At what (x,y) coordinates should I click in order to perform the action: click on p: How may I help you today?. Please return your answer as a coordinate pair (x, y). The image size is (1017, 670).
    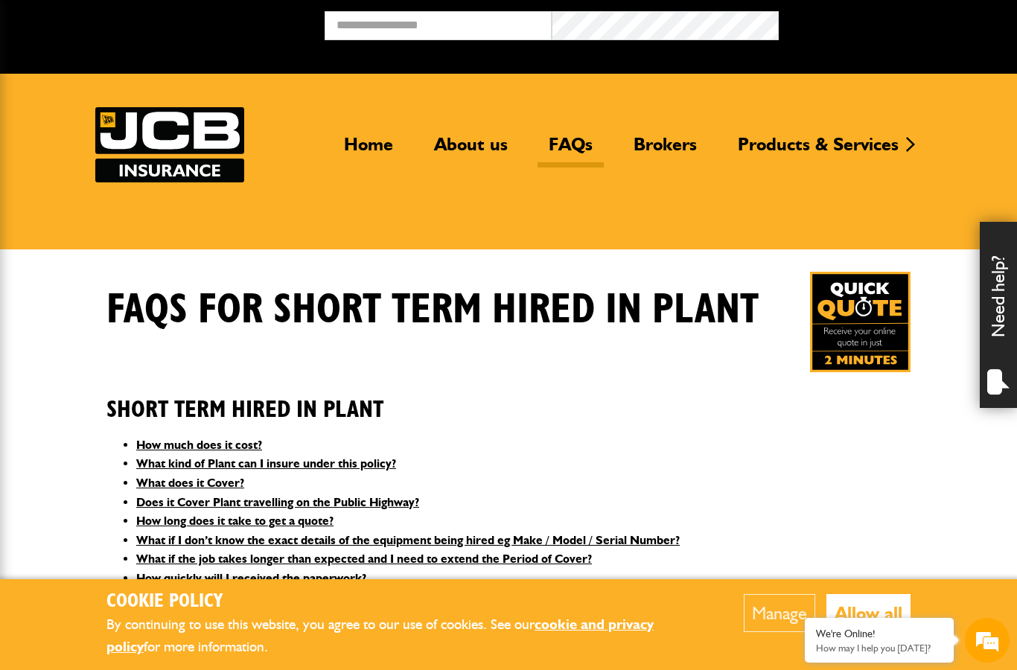
    Looking at the image, I should click on (879, 648).